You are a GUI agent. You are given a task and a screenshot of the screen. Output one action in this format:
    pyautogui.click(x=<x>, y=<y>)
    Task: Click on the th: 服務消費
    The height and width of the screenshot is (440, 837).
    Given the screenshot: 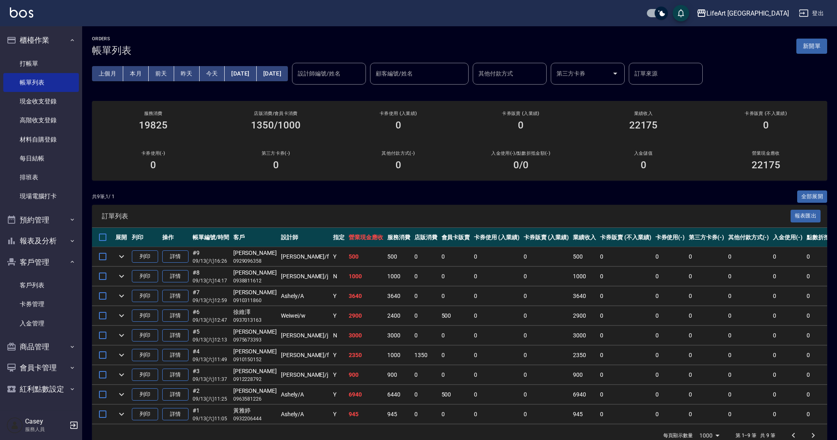 What is the action you would take?
    pyautogui.click(x=399, y=237)
    